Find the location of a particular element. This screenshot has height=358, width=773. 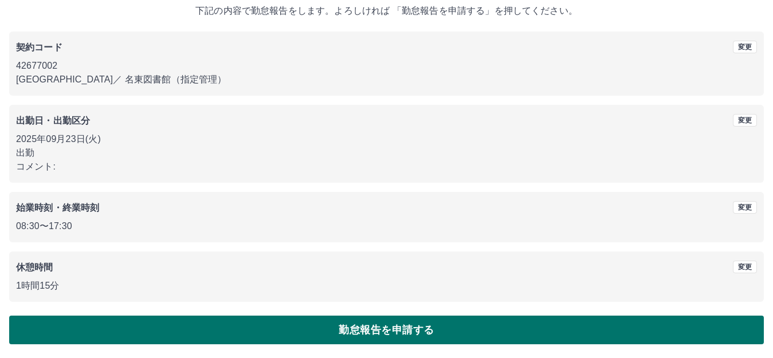

b: 休憩時間 is located at coordinates (34, 267).